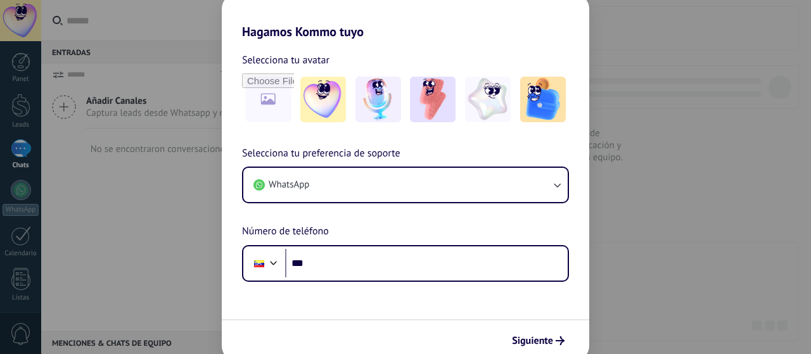 The height and width of the screenshot is (354, 811). What do you see at coordinates (378, 100) in the screenshot?
I see `img: -2.jpeg` at bounding box center [378, 100].